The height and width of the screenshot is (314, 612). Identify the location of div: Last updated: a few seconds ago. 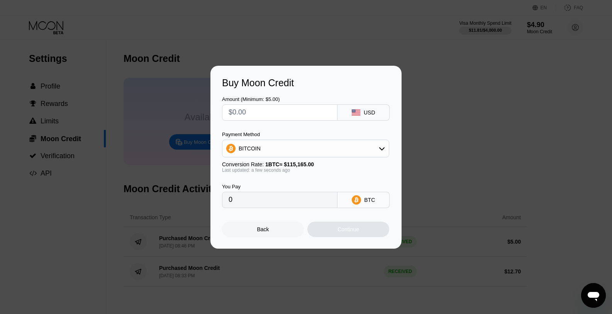
(306, 170).